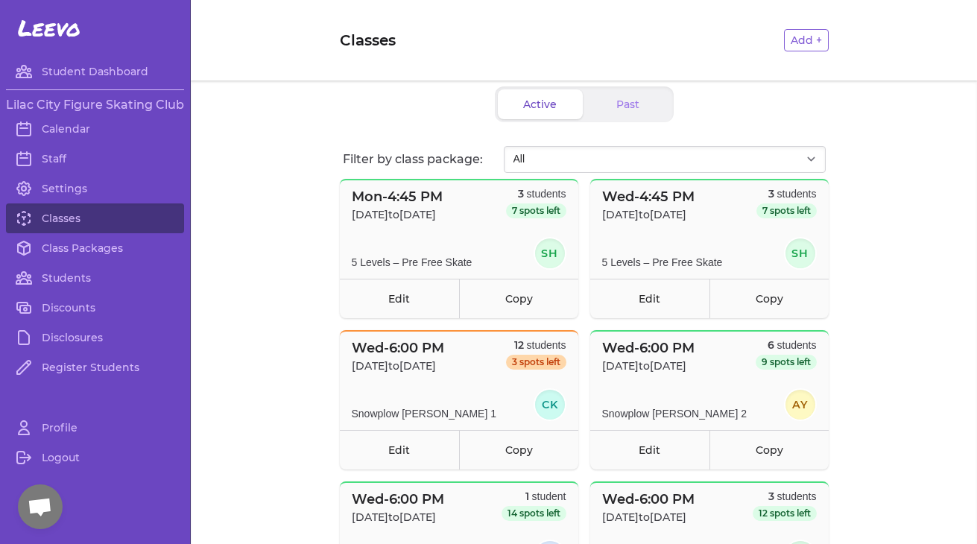 The width and height of the screenshot is (977, 544). Describe the element at coordinates (95, 337) in the screenshot. I see `a: Disclosures` at that location.